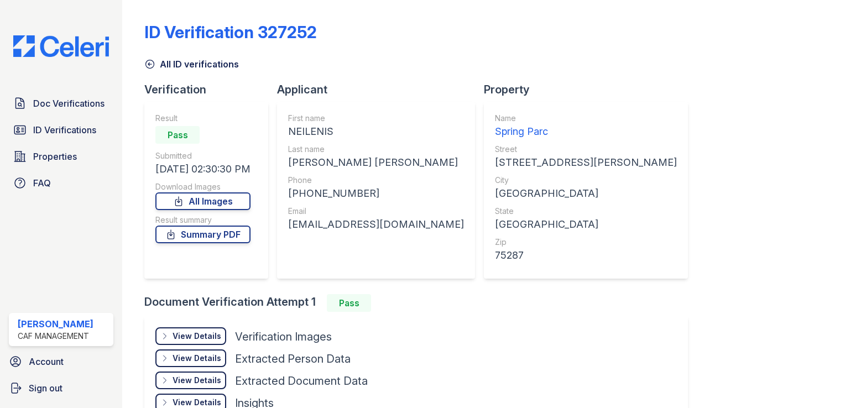  I want to click on div: 75287, so click(585, 255).